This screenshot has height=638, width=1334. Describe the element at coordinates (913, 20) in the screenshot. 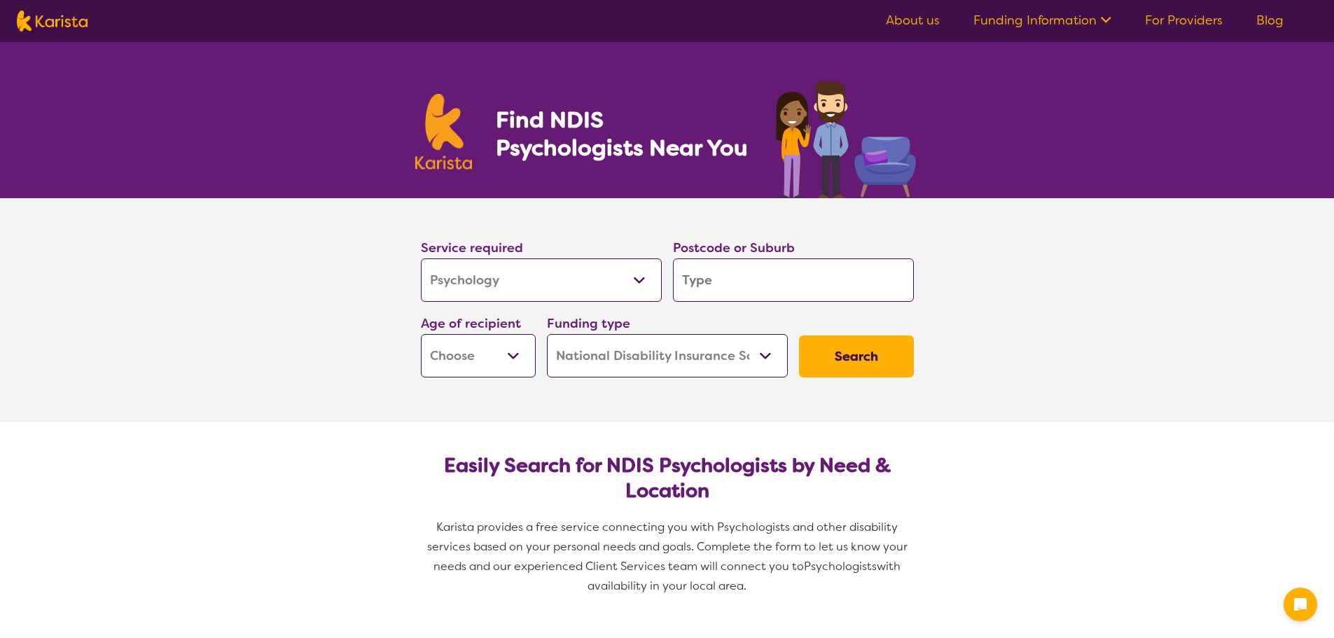

I see `a: About us` at that location.